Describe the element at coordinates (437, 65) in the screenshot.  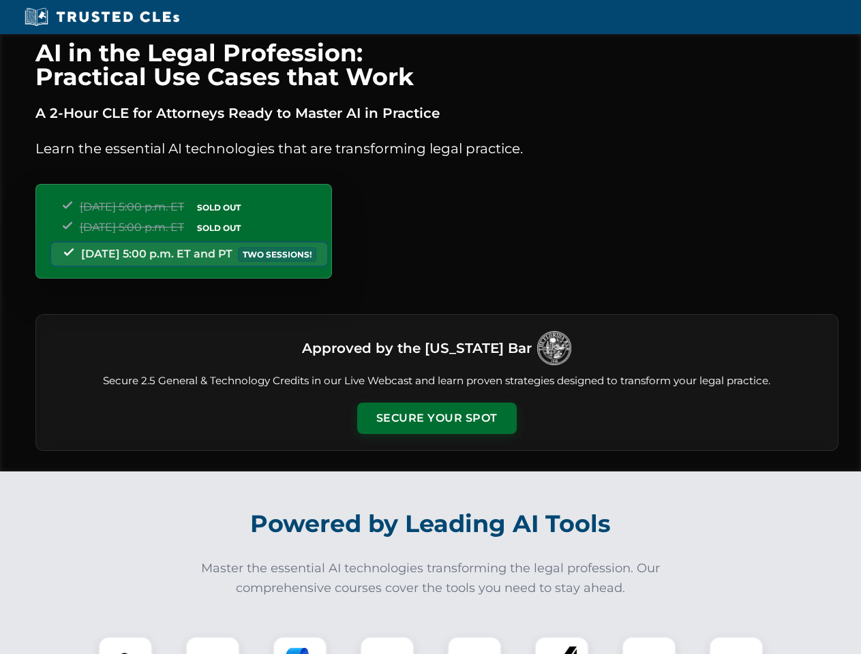
I see `h1: AI in the Legal Profession: Practical Use Cases that Work` at that location.